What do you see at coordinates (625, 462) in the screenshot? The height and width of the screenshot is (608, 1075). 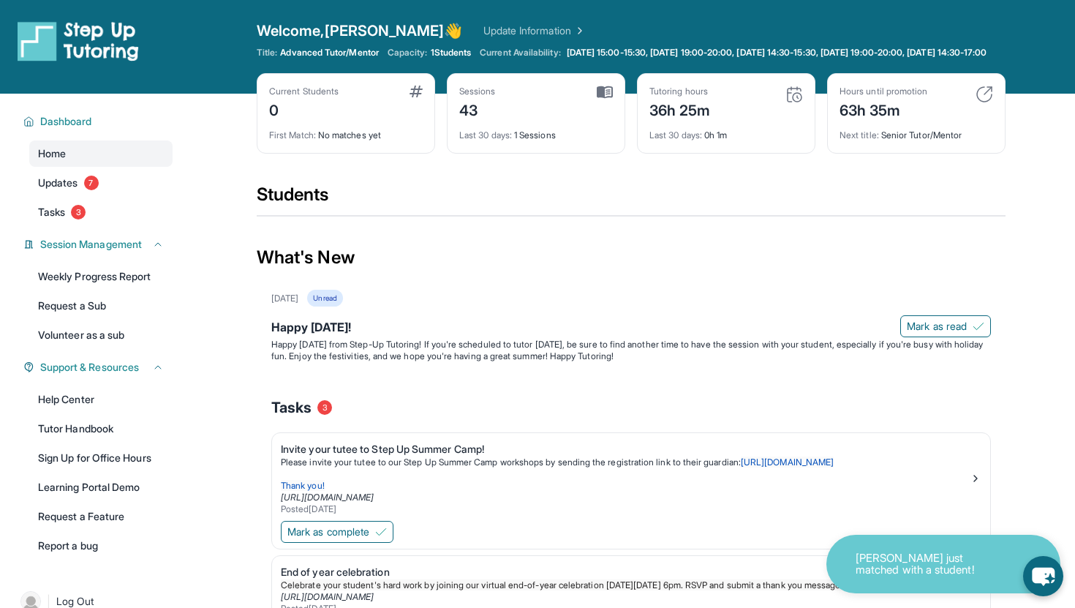 I see `p: Please invite your tutee to our Step Up Summer Camp workshops by sending the registration link to...` at bounding box center [625, 462].